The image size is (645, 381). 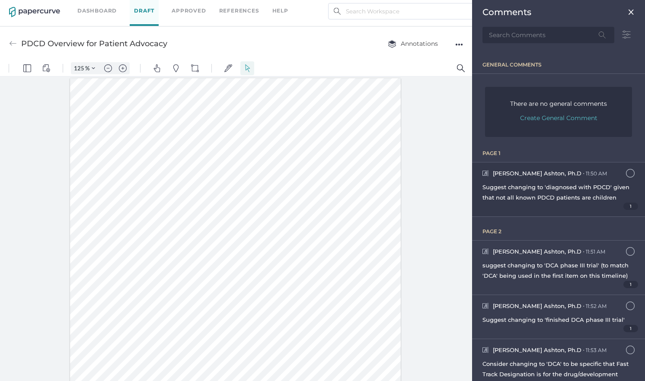 What do you see at coordinates (228, 8) in the screenshot?
I see `button: Signatures` at bounding box center [228, 8].